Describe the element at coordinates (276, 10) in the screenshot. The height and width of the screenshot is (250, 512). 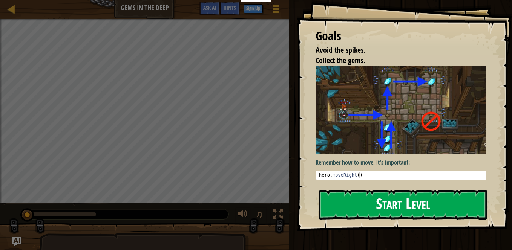
I see `button: Show game menu` at that location.